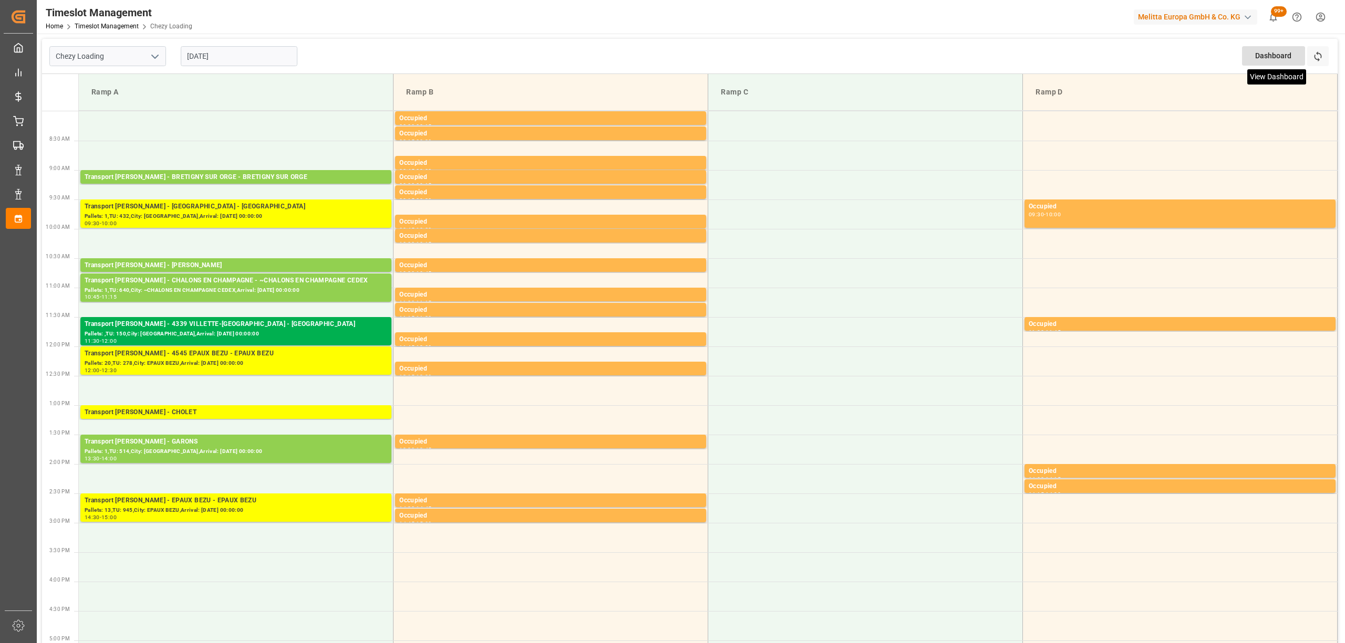 The height and width of the screenshot is (643, 1345). Describe the element at coordinates (550, 92) in the screenshot. I see `div: Ramp B` at that location.